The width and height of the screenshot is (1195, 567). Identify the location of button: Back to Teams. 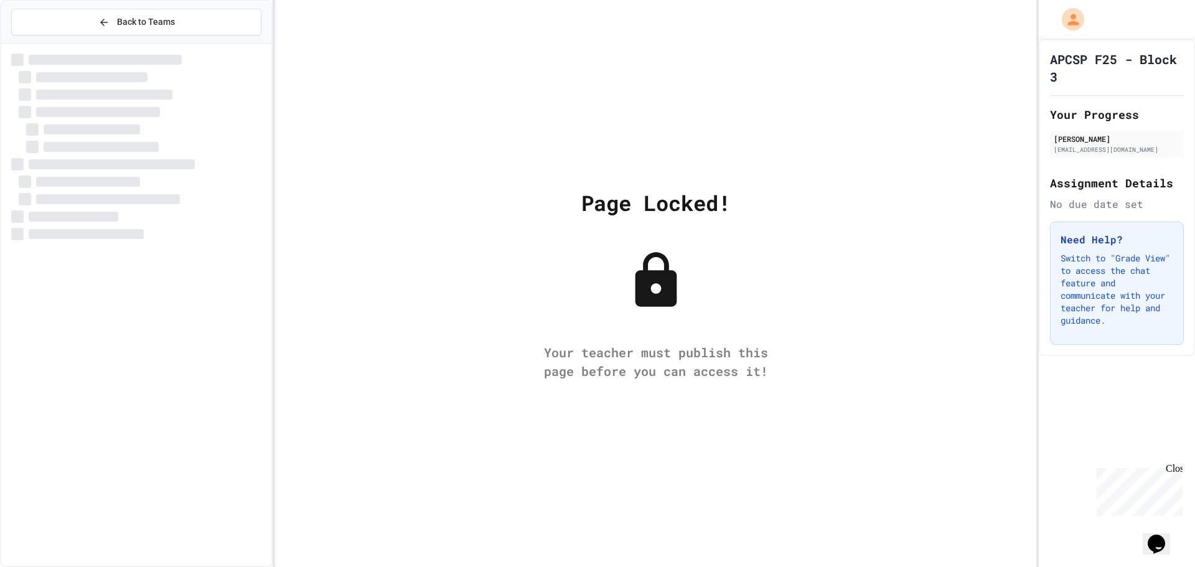
(136, 22).